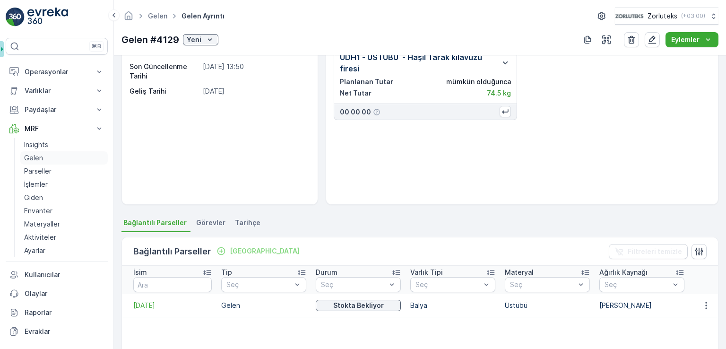 The height and width of the screenshot is (349, 726). Describe the element at coordinates (453, 305) in the screenshot. I see `p: Balya` at that location.